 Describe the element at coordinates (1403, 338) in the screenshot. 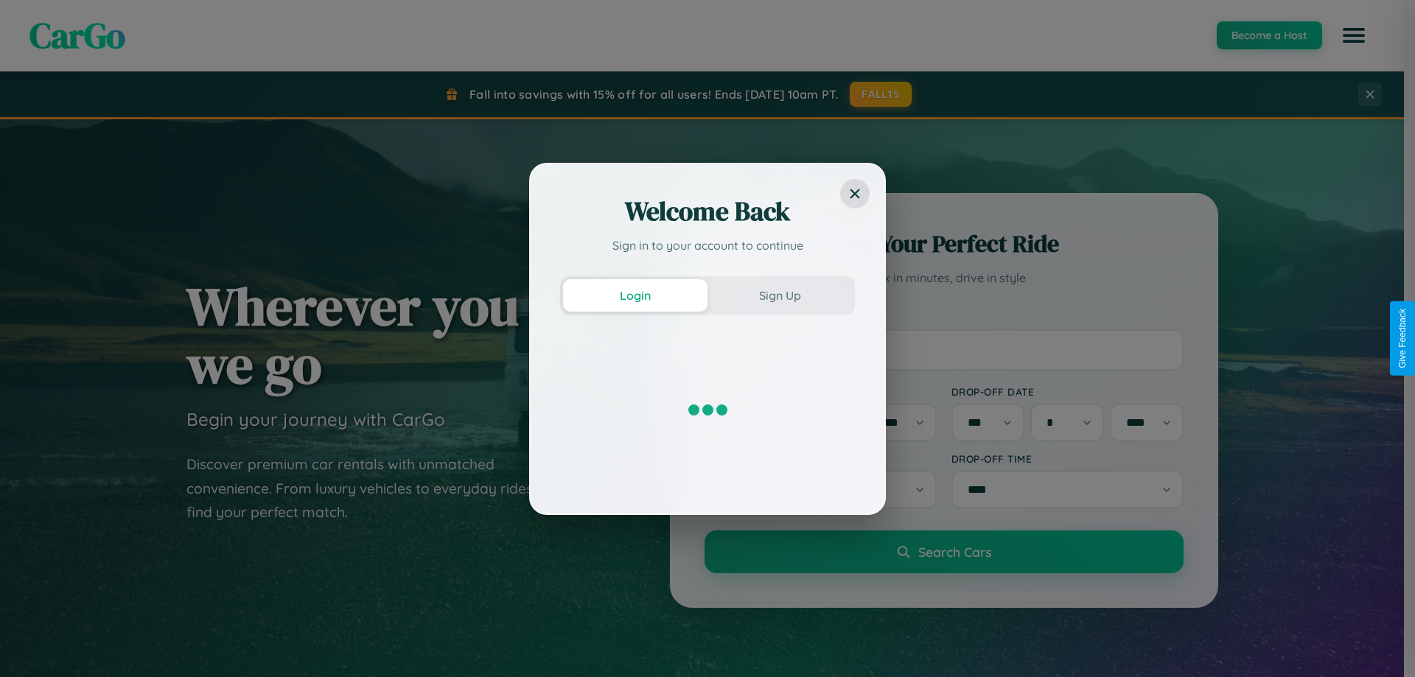

I see `div: Give Feedback` at that location.